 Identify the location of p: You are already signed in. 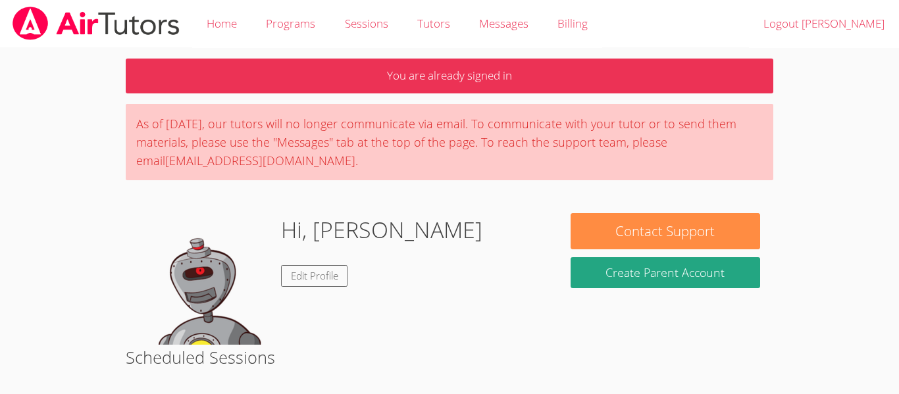
(449, 76).